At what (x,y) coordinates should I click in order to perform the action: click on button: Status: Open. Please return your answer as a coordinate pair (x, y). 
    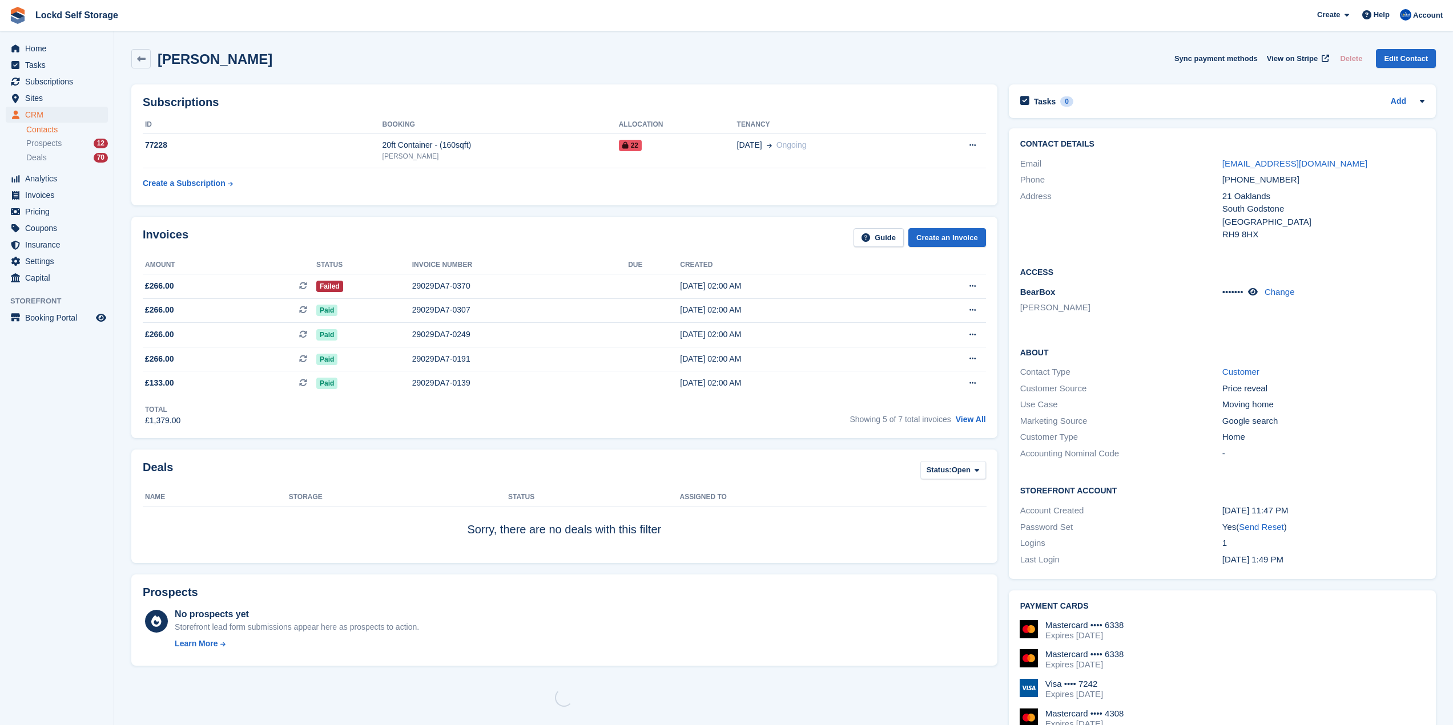
    Looking at the image, I should click on (953, 470).